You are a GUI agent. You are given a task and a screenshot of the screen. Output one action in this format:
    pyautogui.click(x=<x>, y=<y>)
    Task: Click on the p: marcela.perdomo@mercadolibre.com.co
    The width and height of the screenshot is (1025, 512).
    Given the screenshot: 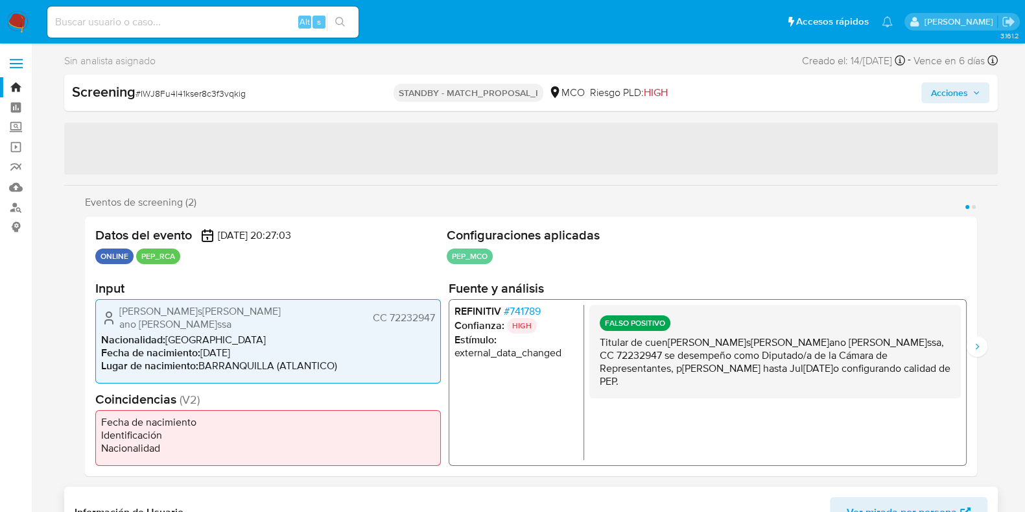 What is the action you would take?
    pyautogui.click(x=960, y=21)
    